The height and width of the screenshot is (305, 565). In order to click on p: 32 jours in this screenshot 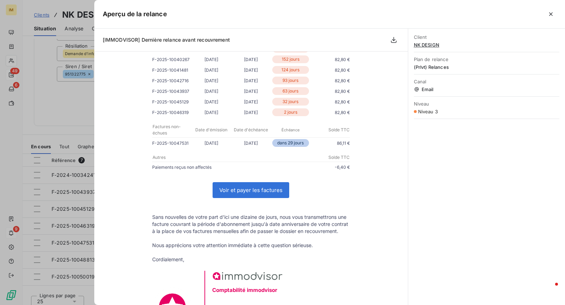, I will do `click(291, 102)`.